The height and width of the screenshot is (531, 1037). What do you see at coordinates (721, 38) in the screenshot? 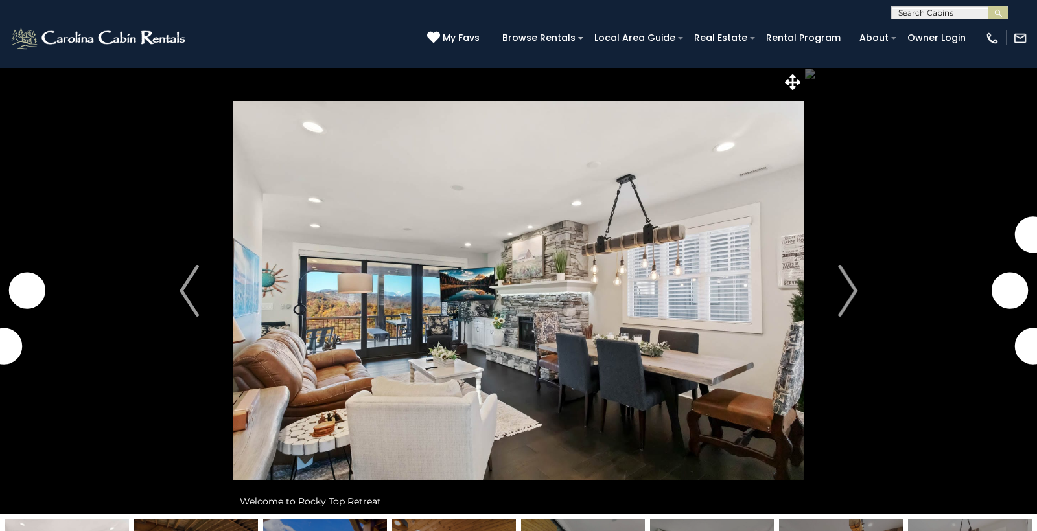
I see `a: Real Estate` at bounding box center [721, 38].